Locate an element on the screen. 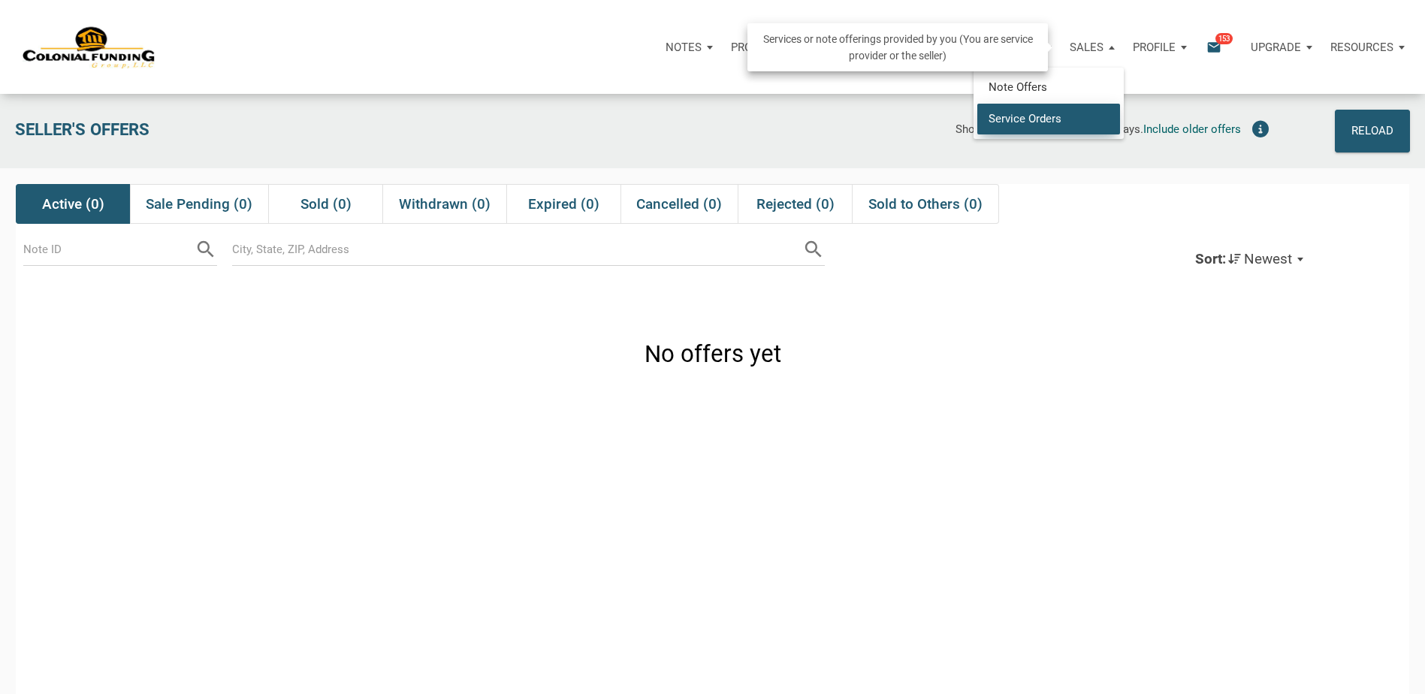 The image size is (1425, 694). button: Sort:Newest is located at coordinates (1250, 259).